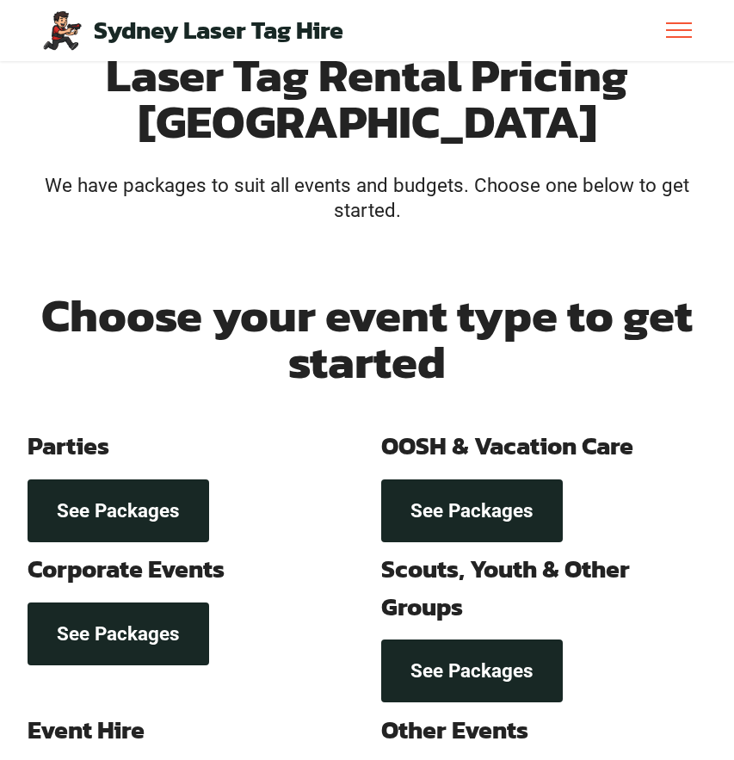 The height and width of the screenshot is (760, 734). I want to click on strong: Corporate Events, so click(126, 568).